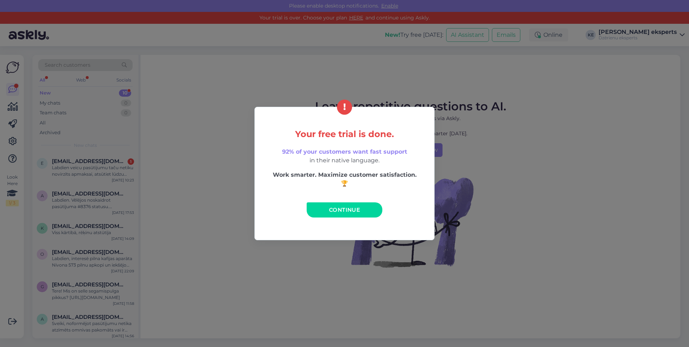 The height and width of the screenshot is (347, 689). What do you see at coordinates (344, 151) in the screenshot?
I see `span: 92% of your customers want fast support` at bounding box center [344, 151].